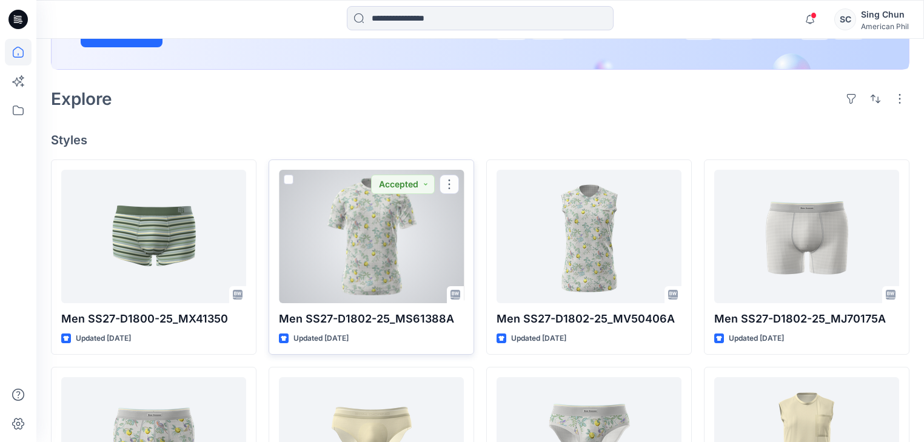 The image size is (924, 442). What do you see at coordinates (588, 319) in the screenshot?
I see `p: Men SS27-D1802-25_MV50406A` at bounding box center [588, 319].